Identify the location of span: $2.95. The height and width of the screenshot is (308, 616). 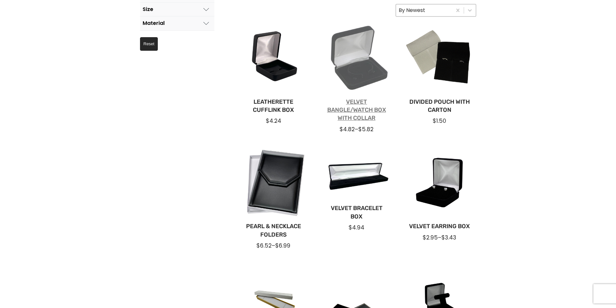
(430, 238).